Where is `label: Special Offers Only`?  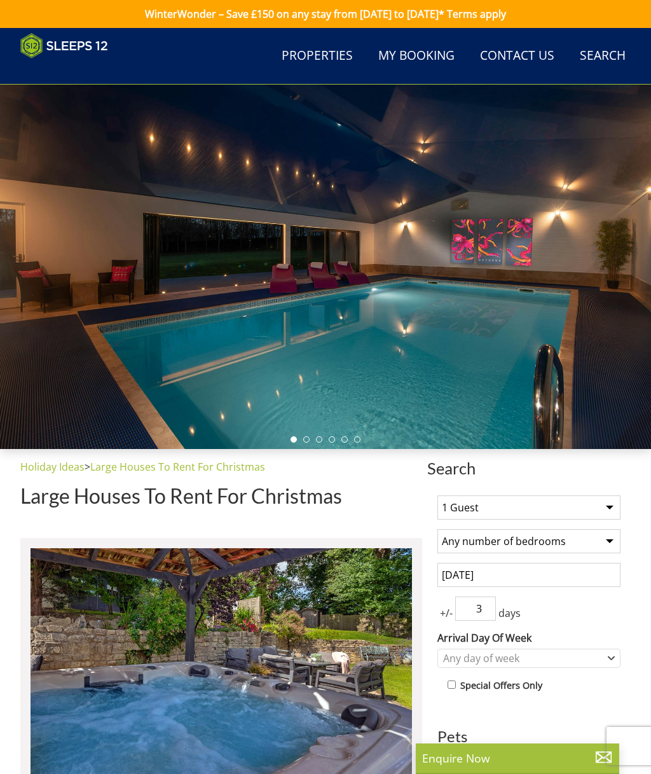 label: Special Offers Only is located at coordinates (501, 685).